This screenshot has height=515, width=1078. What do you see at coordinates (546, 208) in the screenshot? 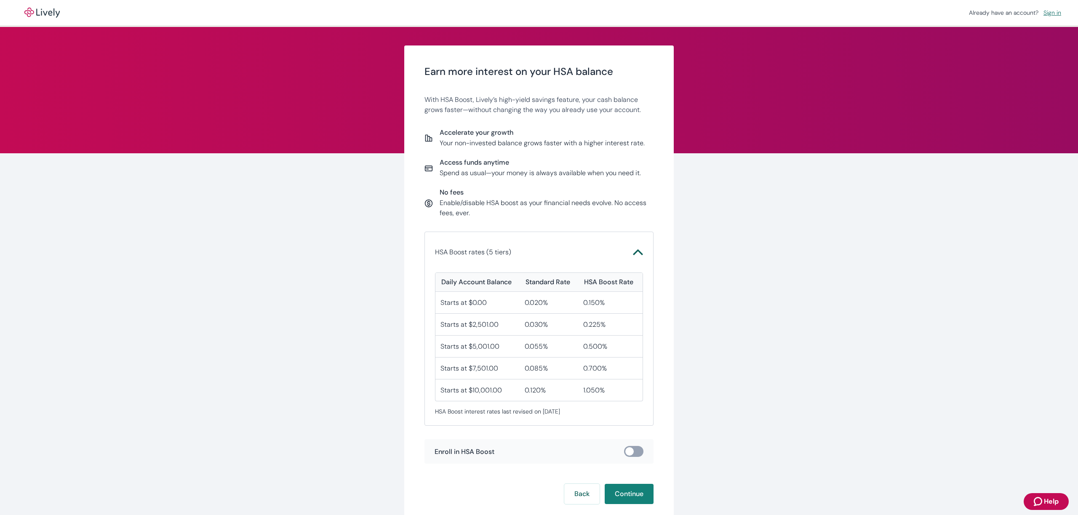
I see `p: Enable/disable HSA boost as your financial needs evolve. No access fees, ever.` at bounding box center [546, 208].